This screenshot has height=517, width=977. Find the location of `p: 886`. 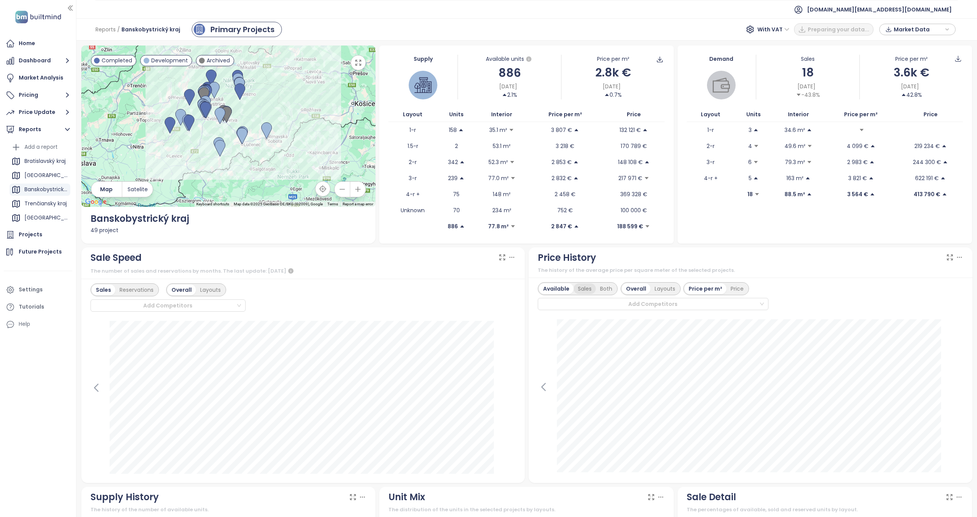

p: 886 is located at coordinates (453, 226).